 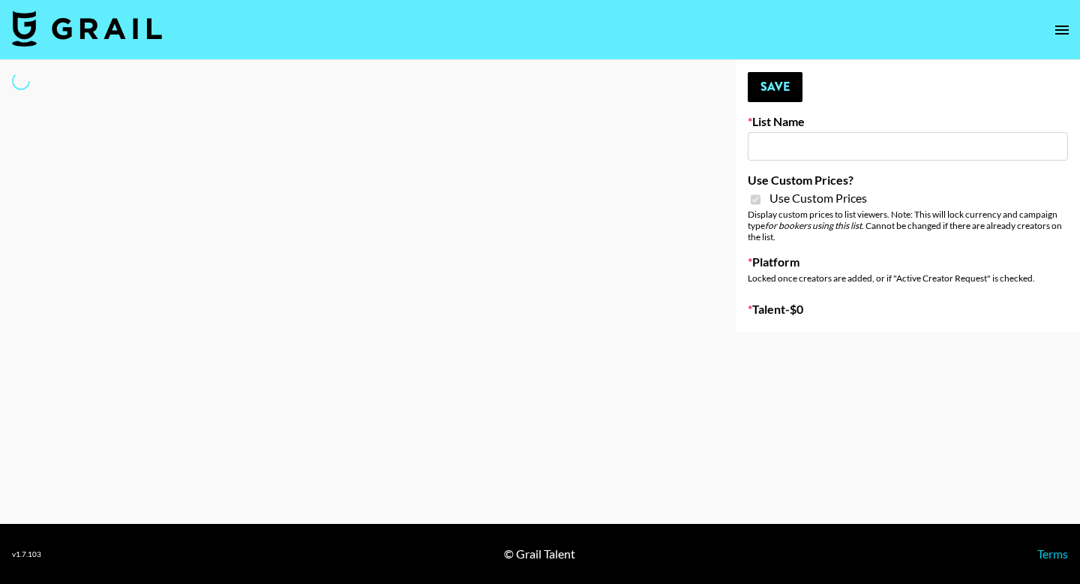 I want to click on div: © Grail Talent, so click(x=539, y=554).